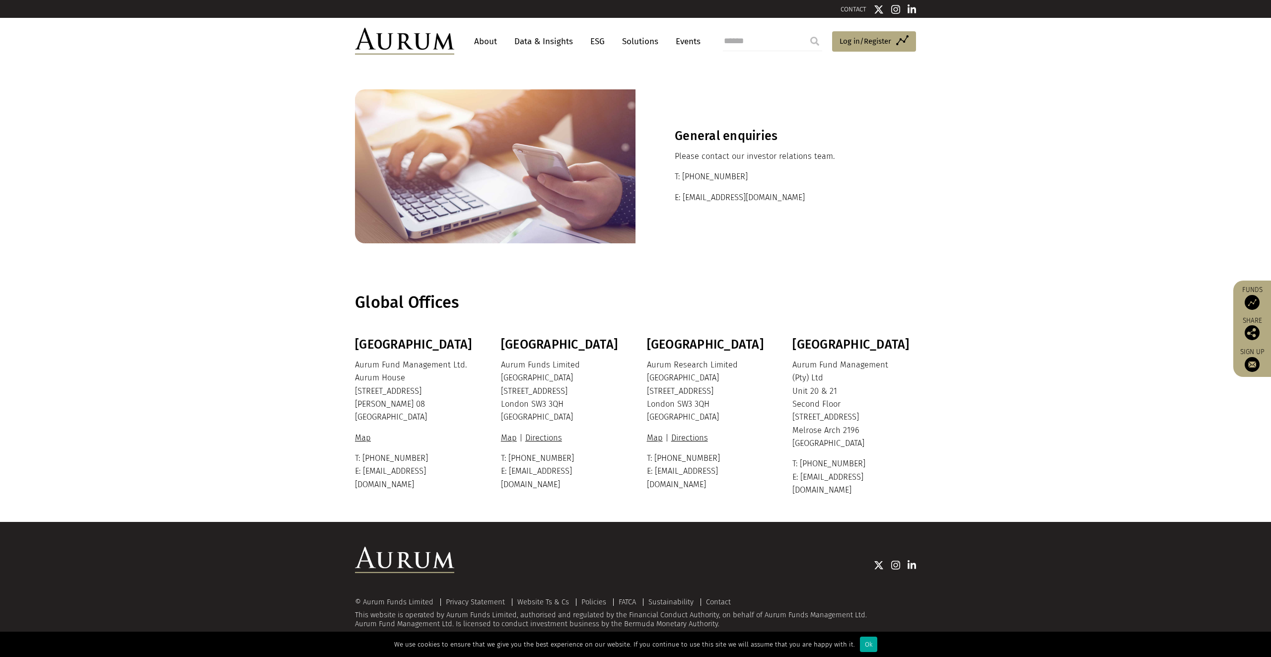  I want to click on a: FATCA, so click(627, 602).